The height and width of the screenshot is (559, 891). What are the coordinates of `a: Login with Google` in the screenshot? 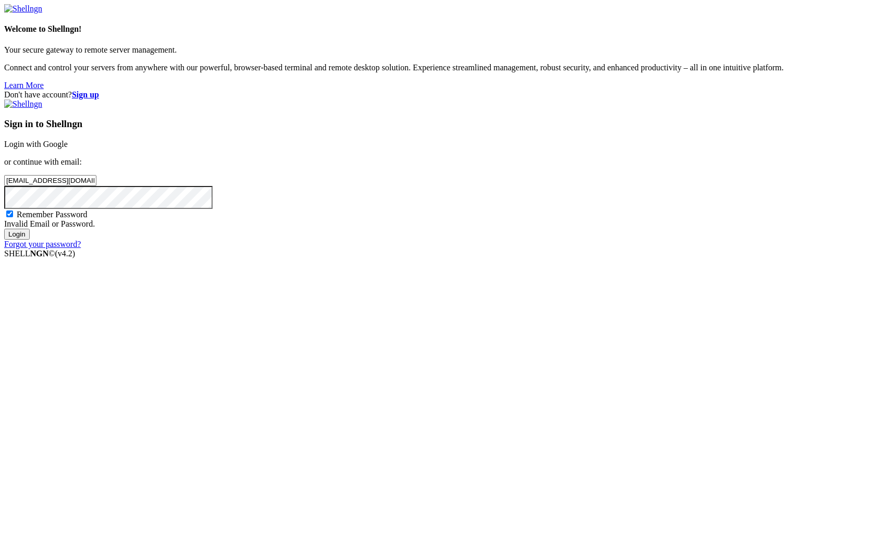 It's located at (36, 144).